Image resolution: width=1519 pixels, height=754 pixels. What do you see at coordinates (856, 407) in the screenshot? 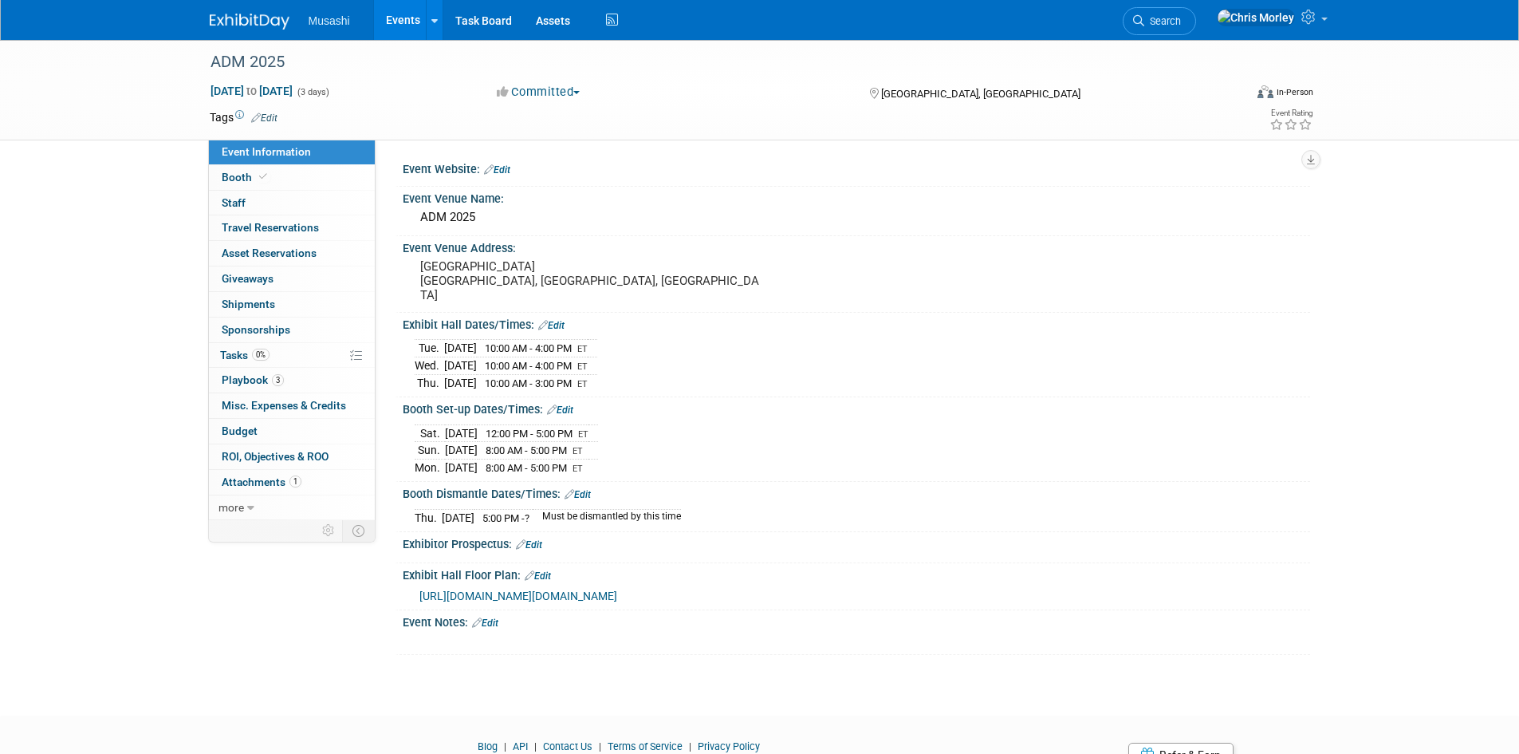
I see `div: Booth Set-up Dates/Times:` at bounding box center [856, 407].